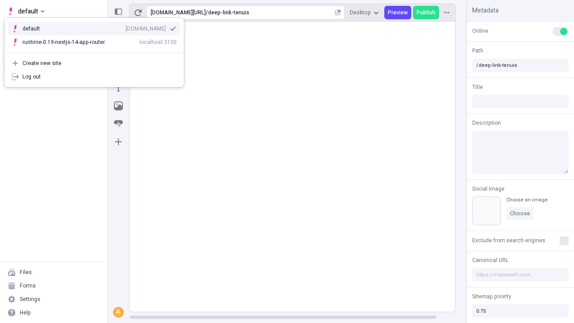 The height and width of the screenshot is (323, 574). What do you see at coordinates (477, 51) in the screenshot?
I see `span: Path` at bounding box center [477, 51].